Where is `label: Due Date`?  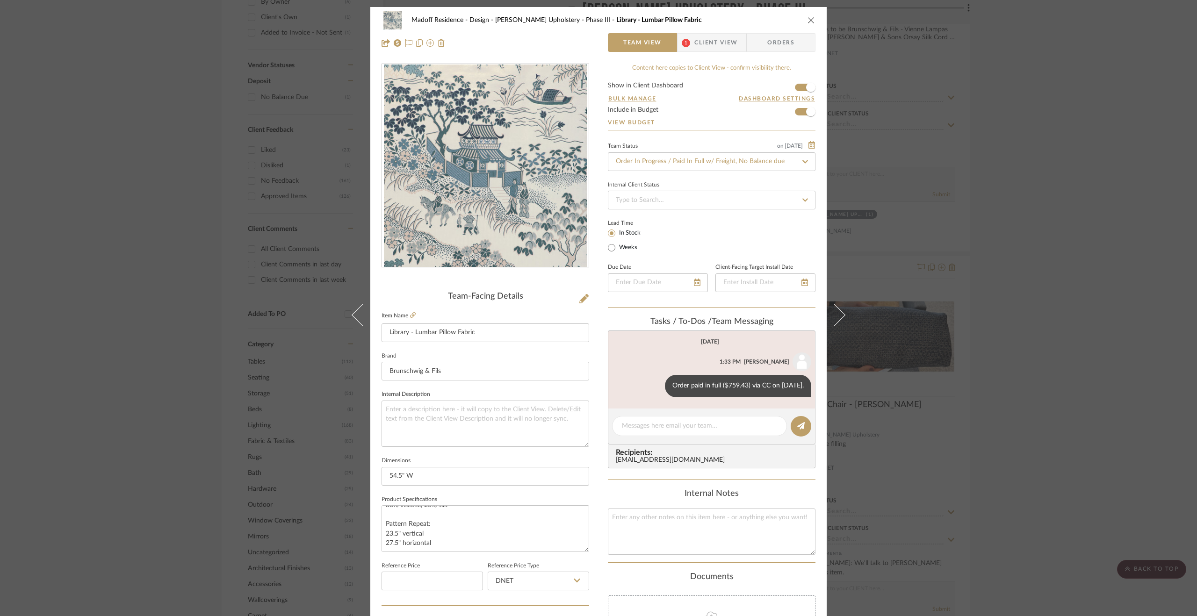
label: Due Date is located at coordinates (619, 267).